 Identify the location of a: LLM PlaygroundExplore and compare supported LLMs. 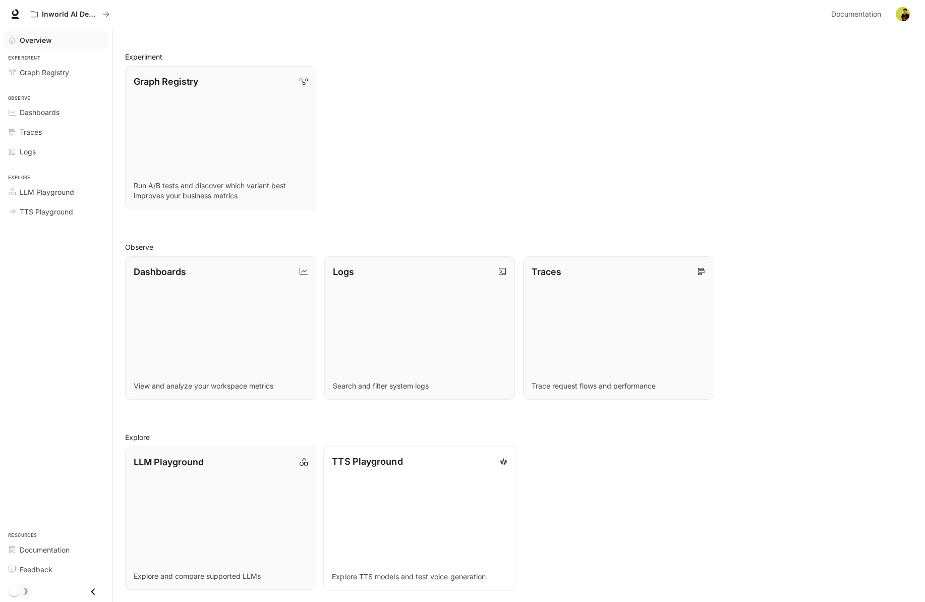
(220, 518).